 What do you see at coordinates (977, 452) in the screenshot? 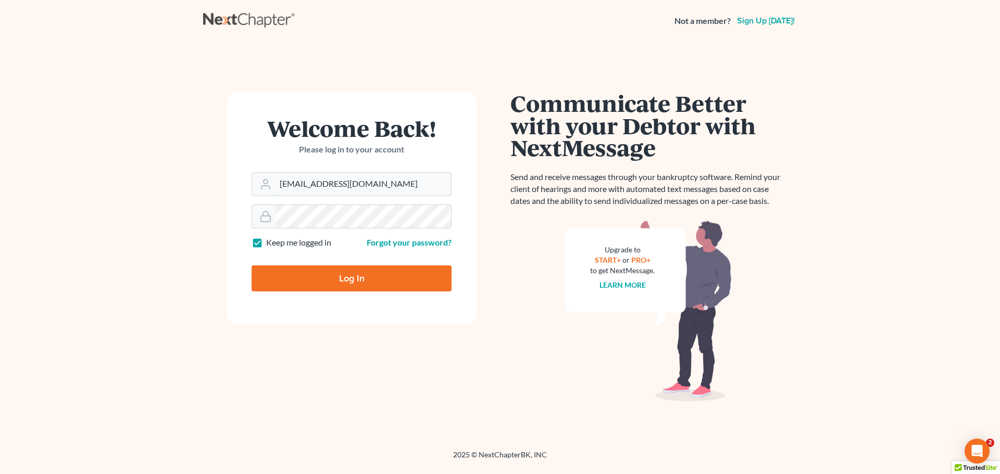
I see `div: Open Intercom Messenger` at bounding box center [977, 452].